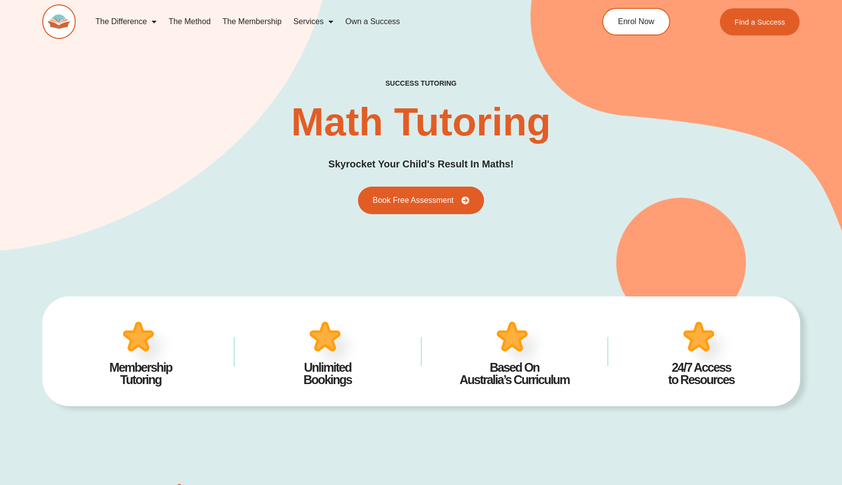 This screenshot has height=485, width=842. What do you see at coordinates (126, 22) in the screenshot?
I see `a: The Difference` at bounding box center [126, 22].